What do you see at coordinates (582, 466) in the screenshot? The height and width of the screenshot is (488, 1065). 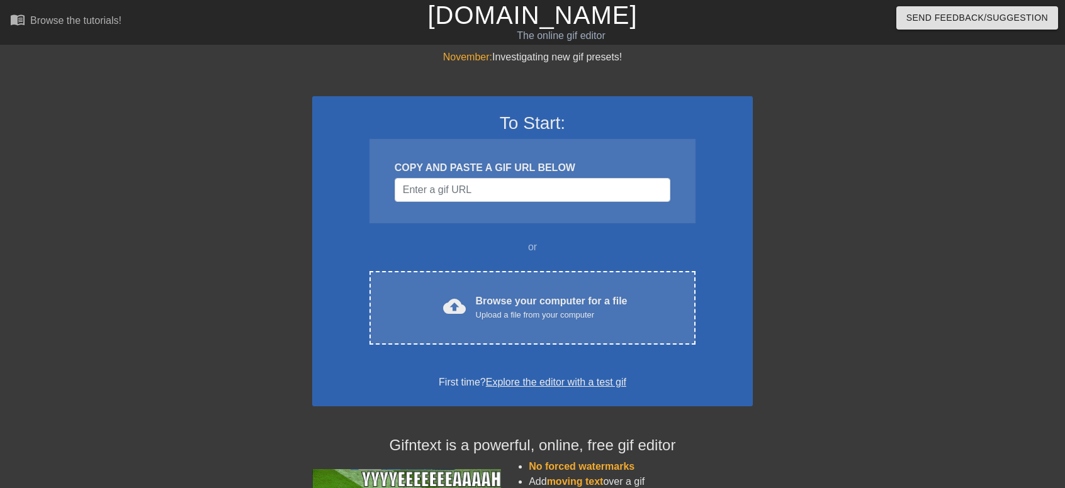 I see `span: No forced watermarks` at bounding box center [582, 466].